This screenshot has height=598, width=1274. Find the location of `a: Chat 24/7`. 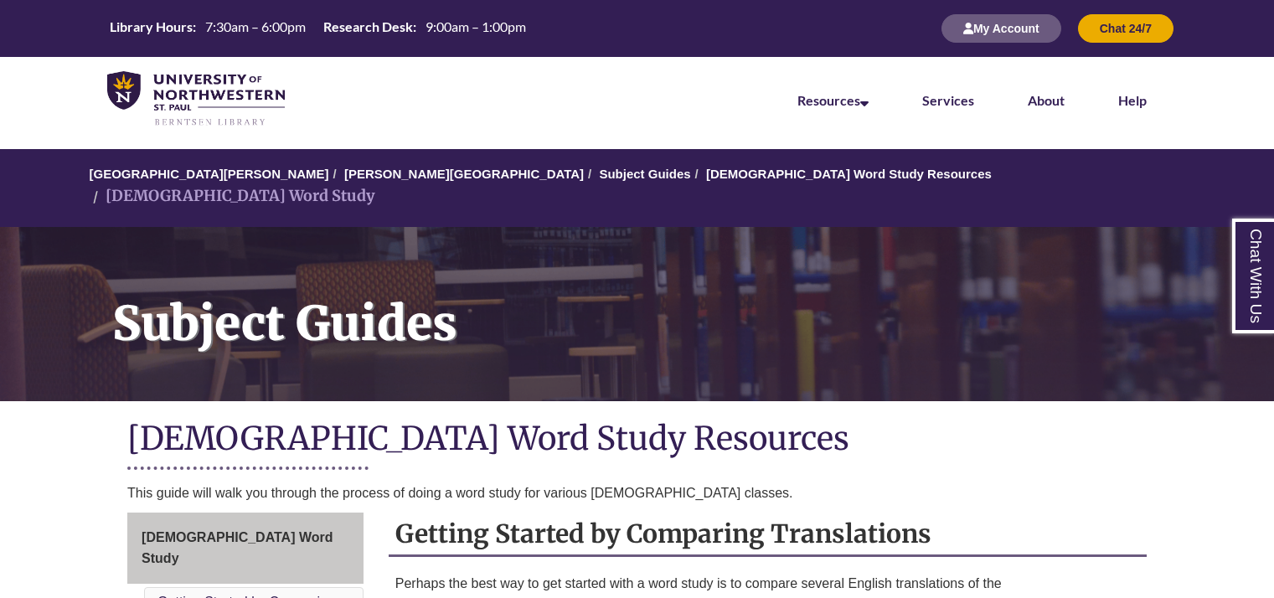

a: Chat 24/7 is located at coordinates (1126, 28).